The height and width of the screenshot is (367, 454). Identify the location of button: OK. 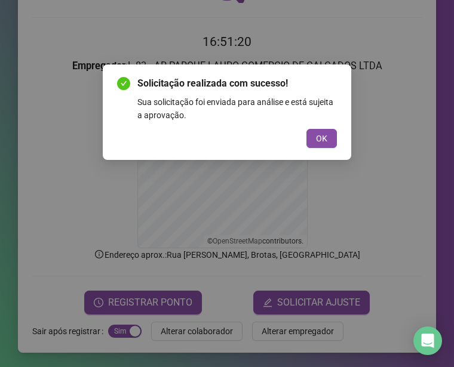
(321, 138).